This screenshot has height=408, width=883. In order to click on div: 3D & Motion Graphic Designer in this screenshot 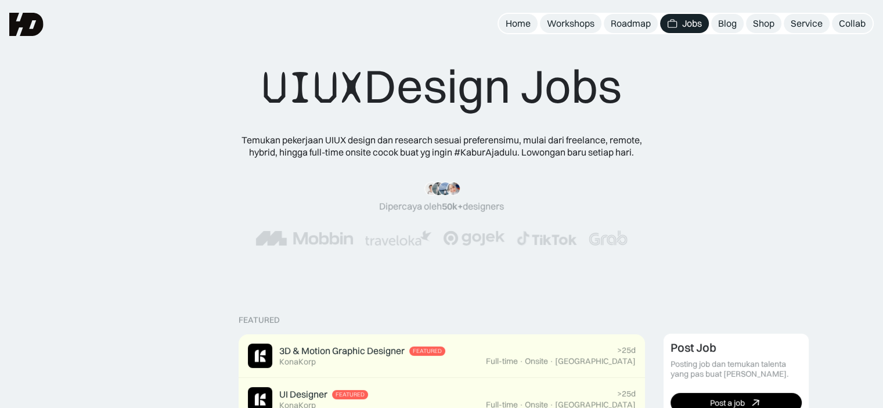, I will do `click(342, 351)`.